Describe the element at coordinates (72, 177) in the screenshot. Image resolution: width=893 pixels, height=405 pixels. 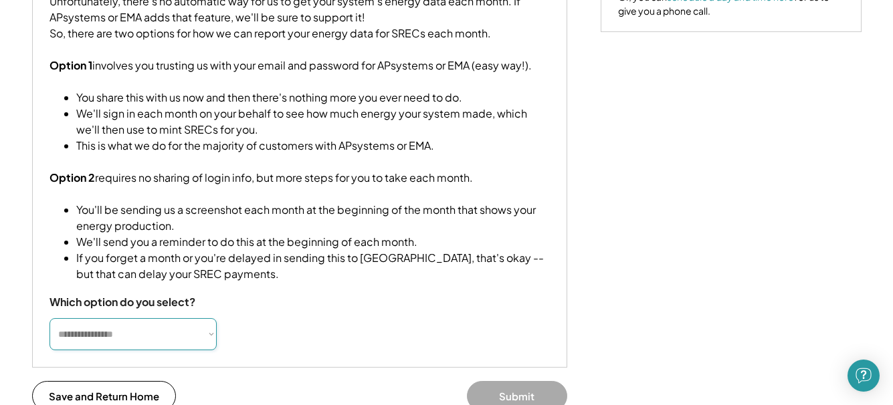
I see `strong: Option 2` at that location.